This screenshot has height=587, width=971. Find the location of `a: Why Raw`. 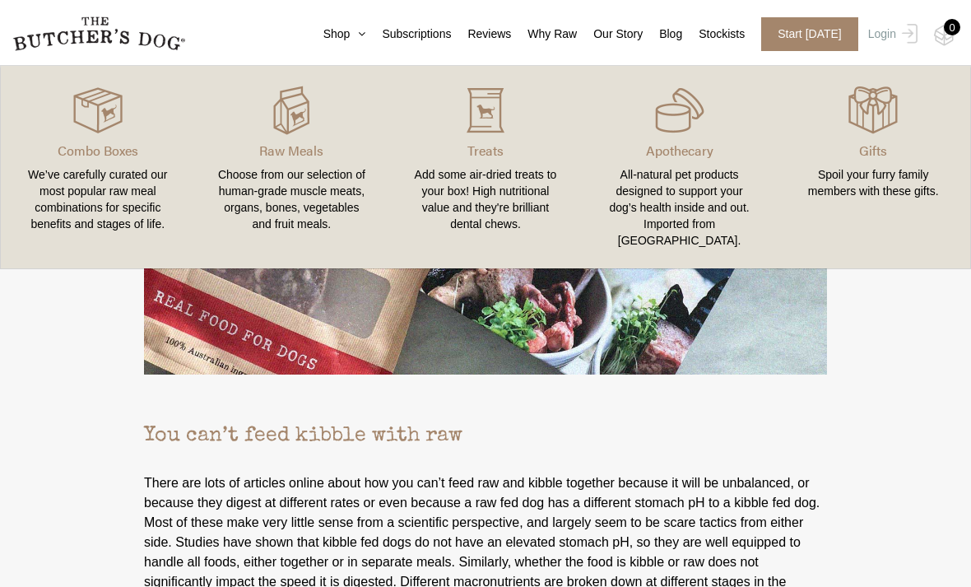

a: Why Raw is located at coordinates (544, 34).